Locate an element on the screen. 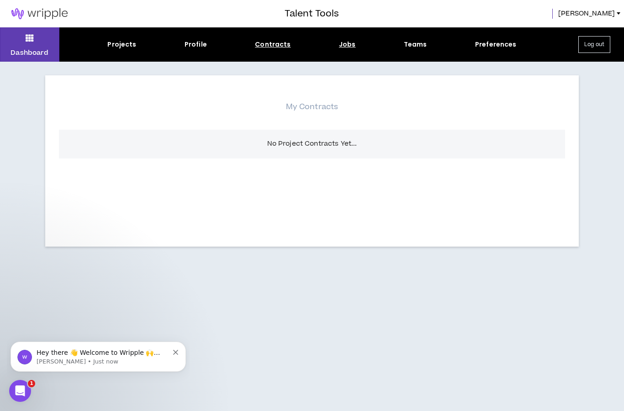  h3: Talent Tools is located at coordinates (311, 14).